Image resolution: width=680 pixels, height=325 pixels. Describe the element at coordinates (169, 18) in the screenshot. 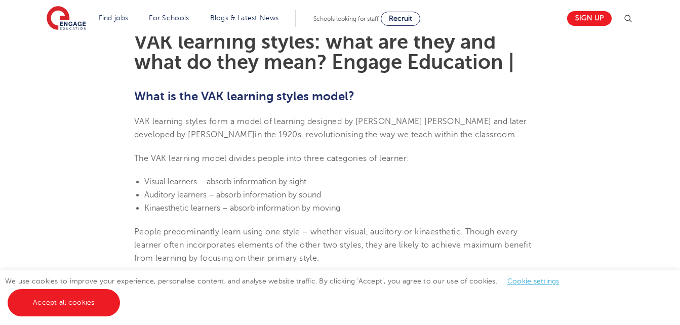

I see `a: For Schools` at that location.